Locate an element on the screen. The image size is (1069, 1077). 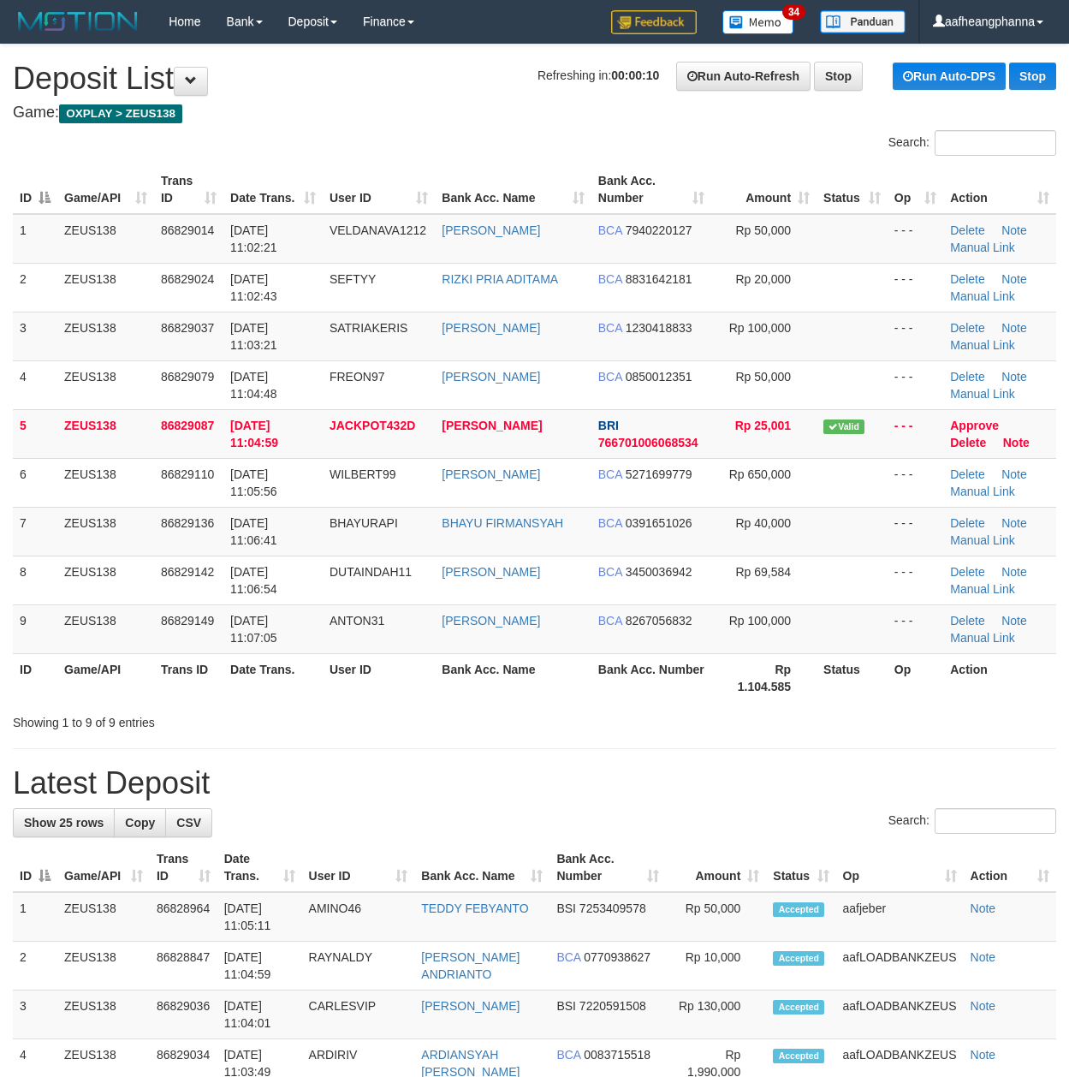
td: Rp 10,000 is located at coordinates (717, 966).